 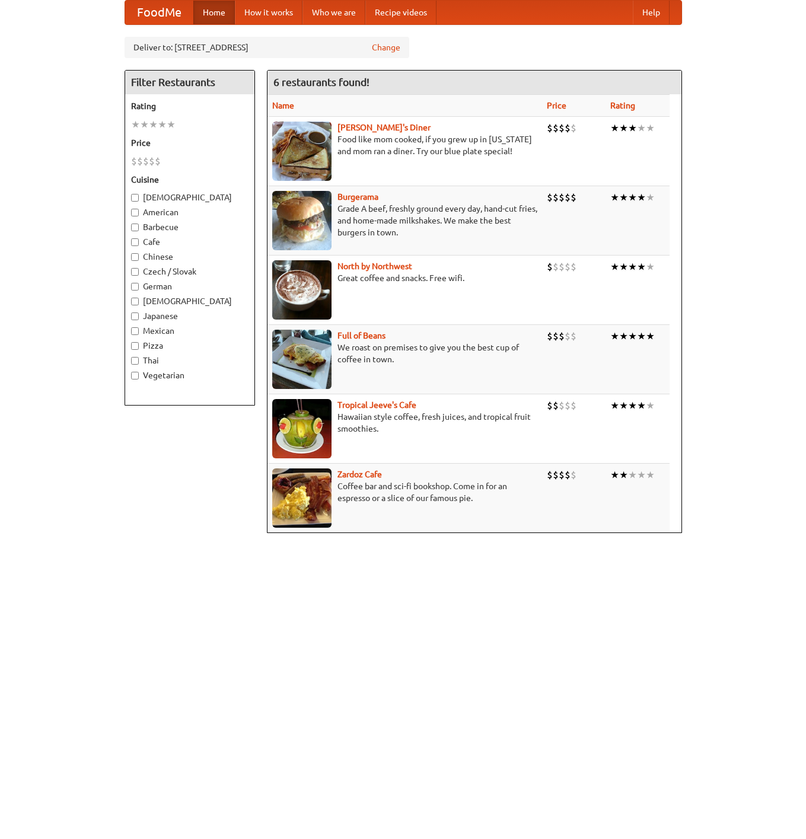 What do you see at coordinates (214, 12) in the screenshot?
I see `a: Home` at bounding box center [214, 12].